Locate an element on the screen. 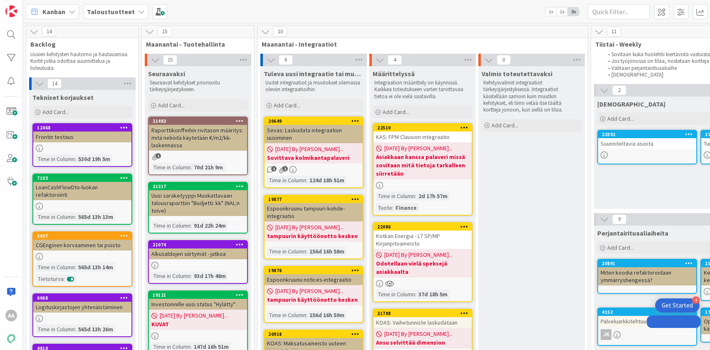  div: 565d 13h 13m is located at coordinates (96, 217).